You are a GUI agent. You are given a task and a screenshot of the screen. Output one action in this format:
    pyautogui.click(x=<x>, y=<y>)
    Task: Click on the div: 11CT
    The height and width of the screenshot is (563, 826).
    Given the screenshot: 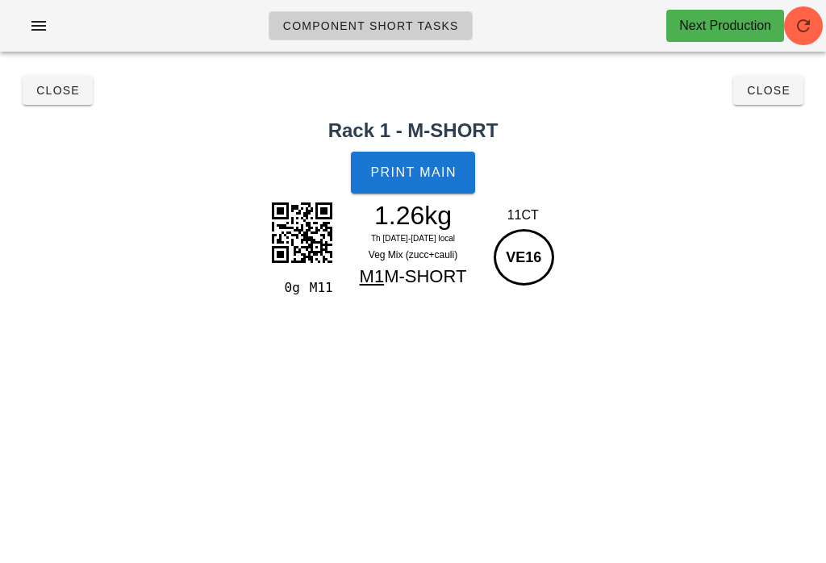 What is the action you would take?
    pyautogui.click(x=523, y=215)
    